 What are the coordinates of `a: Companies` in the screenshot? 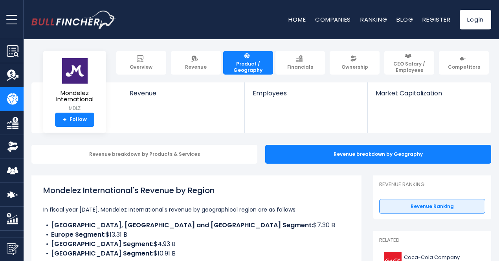 It's located at (332, 19).